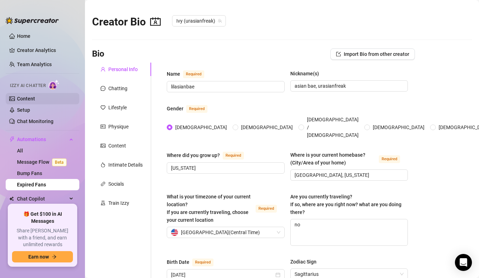 This screenshot has height=278, width=479. Describe the element at coordinates (118, 108) in the screenshot. I see `div: Lifestyle` at that location.